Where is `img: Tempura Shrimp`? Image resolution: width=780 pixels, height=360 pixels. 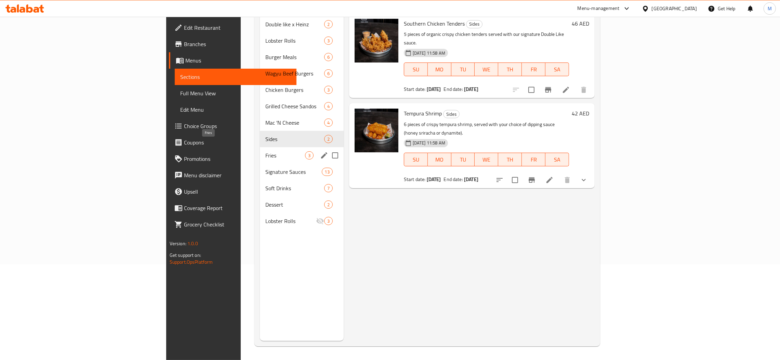
img: Tempura Shrimp is located at coordinates (376, 131).